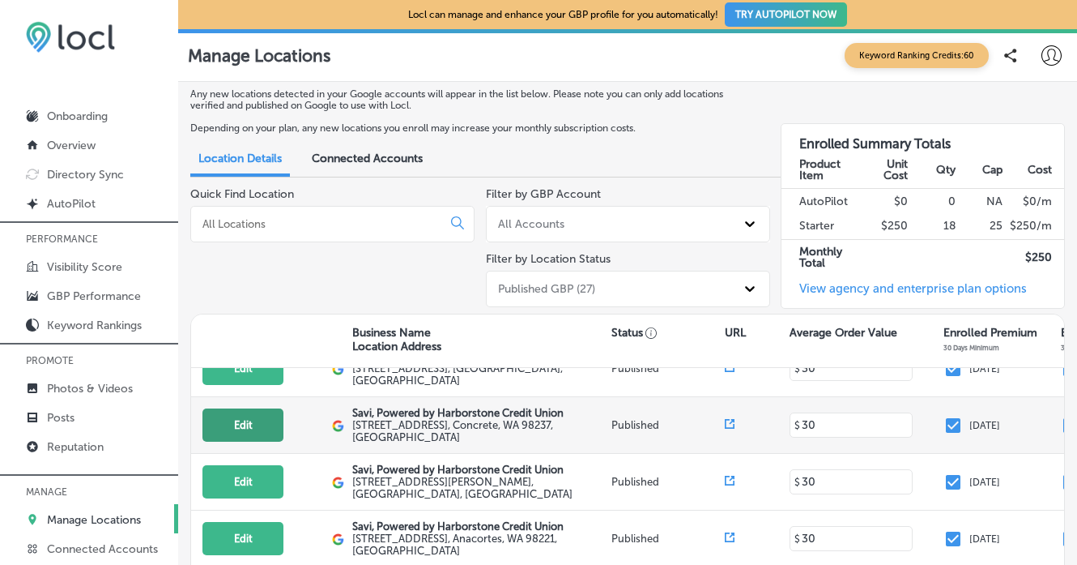 The image size is (1077, 565). I want to click on div: All Accounts, so click(531, 224).